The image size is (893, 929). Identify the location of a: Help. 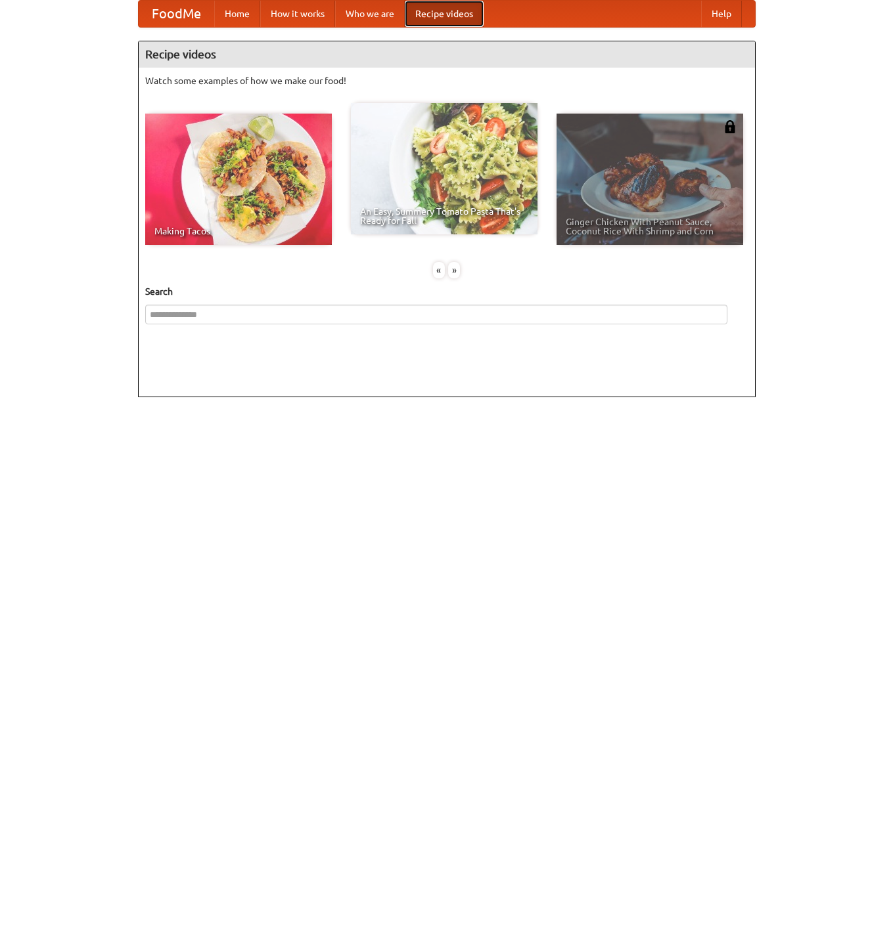
(721, 14).